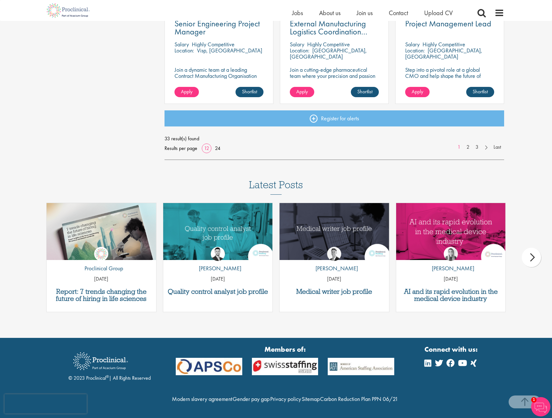  Describe the element at coordinates (334, 79) in the screenshot. I see `p: Join a cutting-edge pharmaceutical team where your precision and passion for supply chain will he...` at that location.